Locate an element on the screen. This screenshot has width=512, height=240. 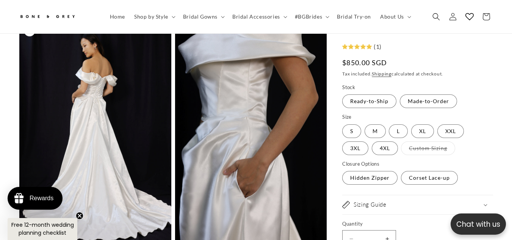
legend: Stock is located at coordinates (349, 87).